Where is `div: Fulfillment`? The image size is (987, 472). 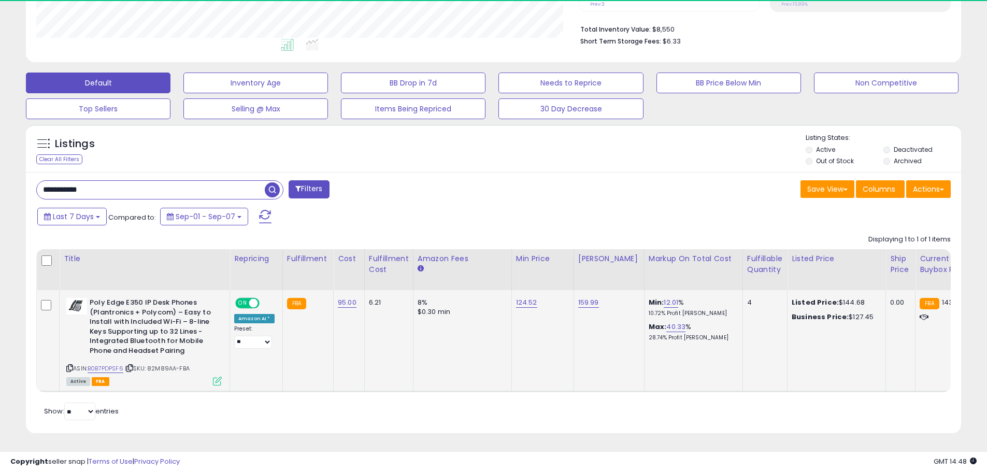 div: Fulfillment is located at coordinates (308, 259).